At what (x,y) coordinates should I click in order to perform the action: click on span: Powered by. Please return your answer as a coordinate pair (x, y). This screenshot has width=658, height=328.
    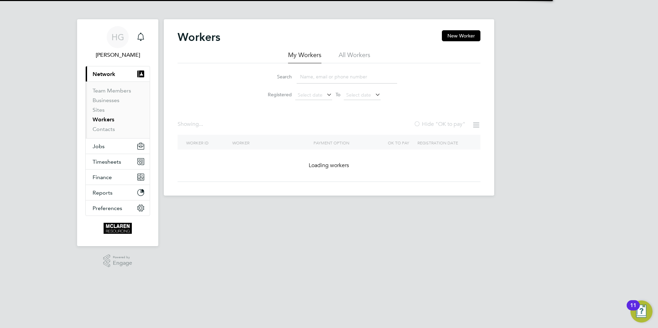
    Looking at the image, I should click on (123, 257).